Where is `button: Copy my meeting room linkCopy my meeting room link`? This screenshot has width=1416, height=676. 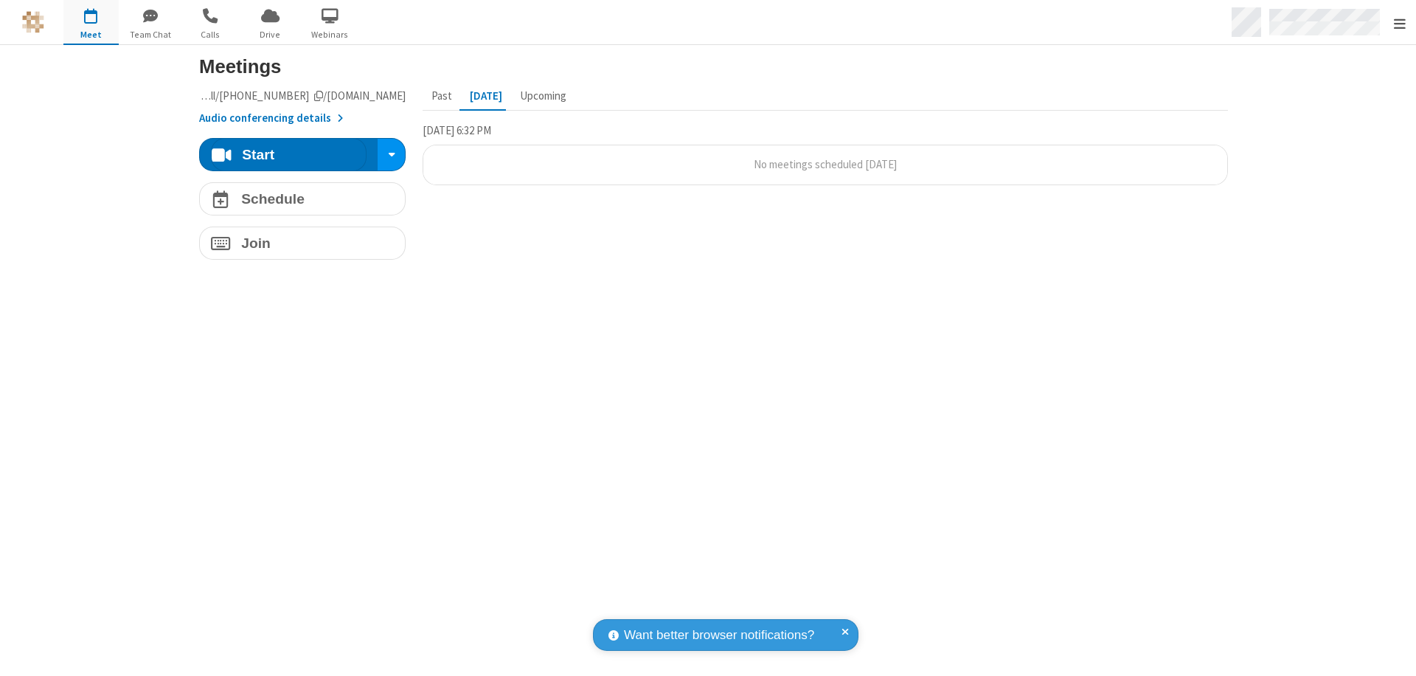 button: Copy my meeting room linkCopy my meeting room link is located at coordinates (302, 96).